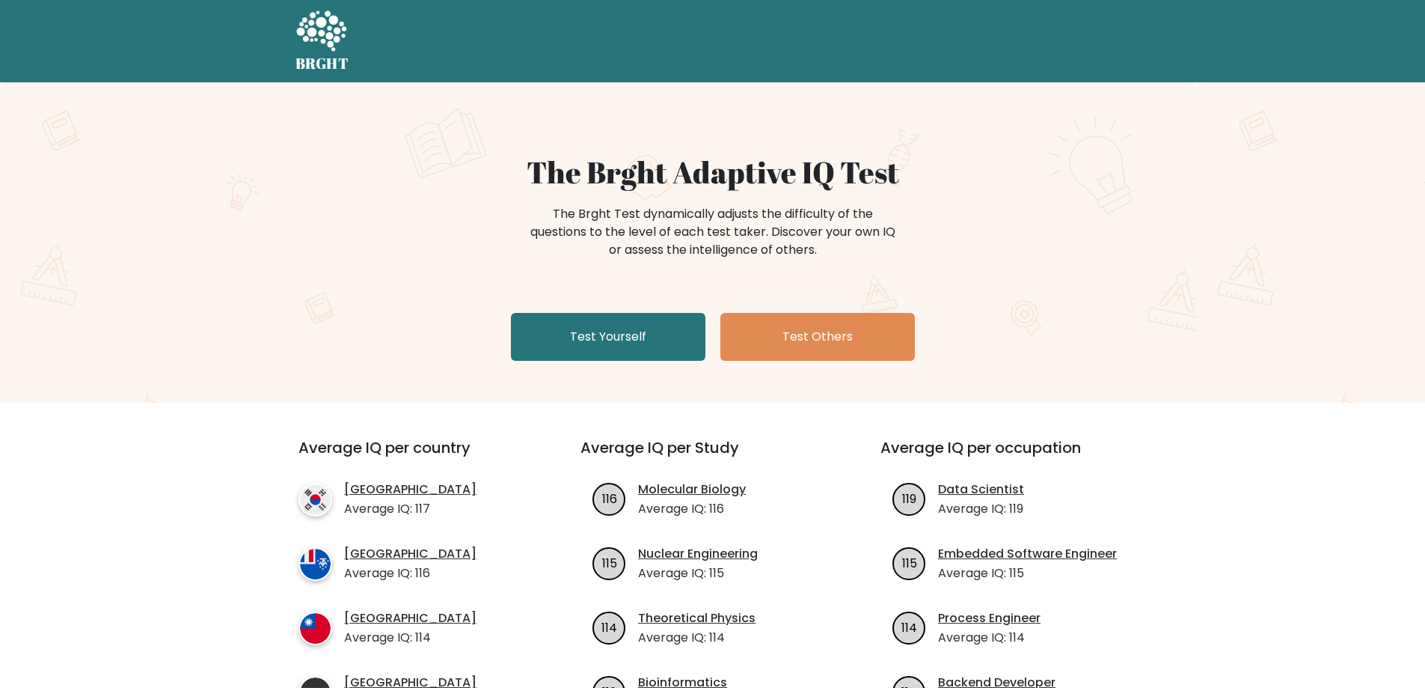 The width and height of the screenshot is (1425, 688). What do you see at coordinates (410, 509) in the screenshot?
I see `p: Average IQ: 117` at bounding box center [410, 509].